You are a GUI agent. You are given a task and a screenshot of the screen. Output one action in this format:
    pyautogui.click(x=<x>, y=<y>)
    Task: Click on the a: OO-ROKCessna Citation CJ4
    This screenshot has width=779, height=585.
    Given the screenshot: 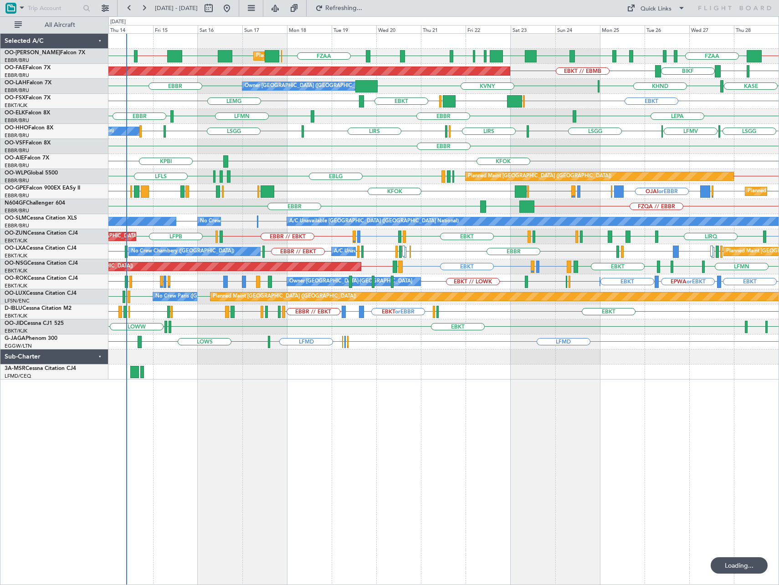 What is the action you would take?
    pyautogui.click(x=41, y=278)
    